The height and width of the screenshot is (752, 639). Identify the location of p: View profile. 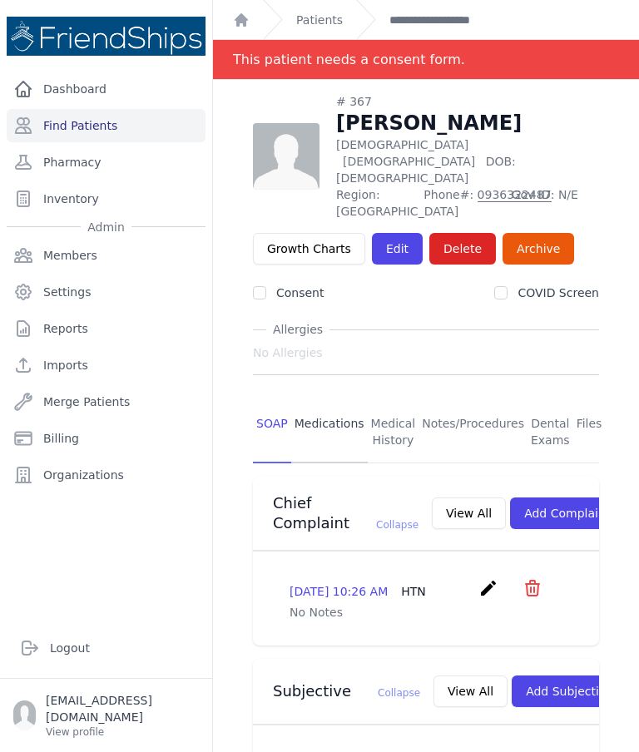
(122, 732).